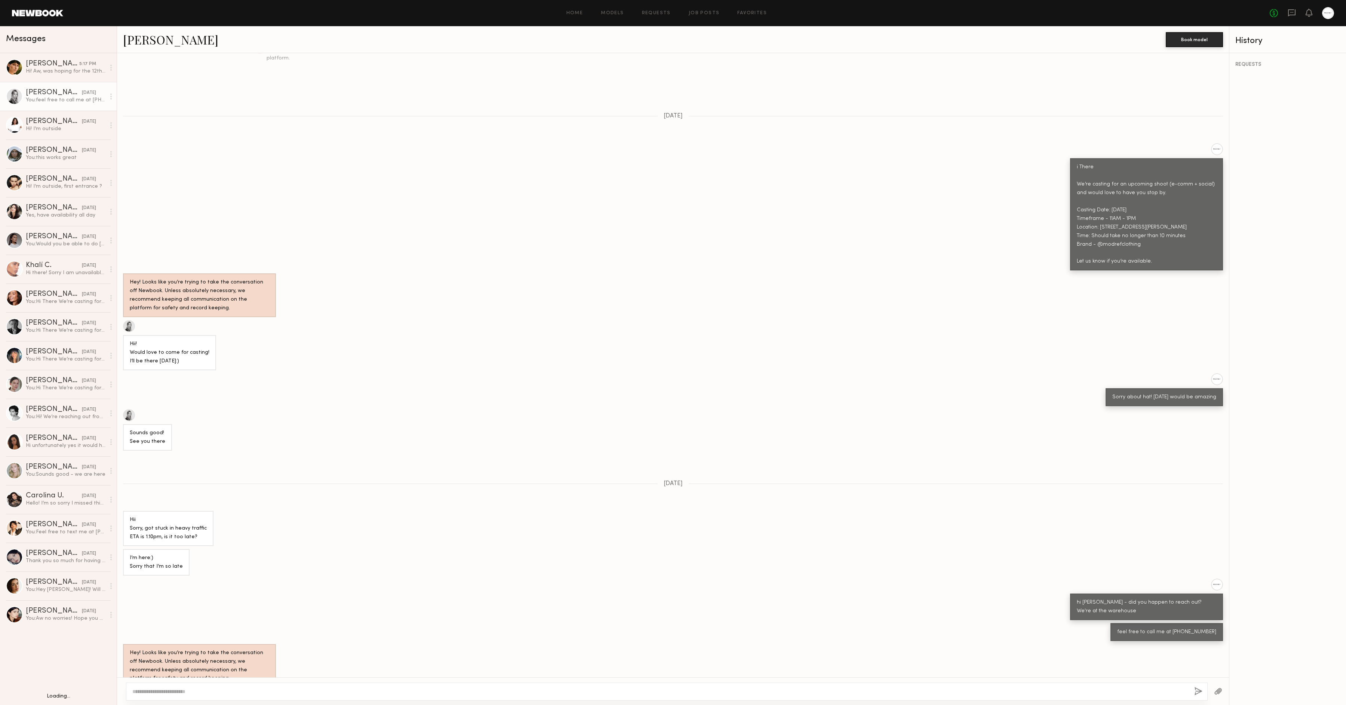 Image resolution: width=1346 pixels, height=705 pixels. What do you see at coordinates (168, 528) in the screenshot?
I see `div: Hii Sorry, got stuck in heavy traffic ETA is 1.10pm, is it too late?` at bounding box center [168, 528].